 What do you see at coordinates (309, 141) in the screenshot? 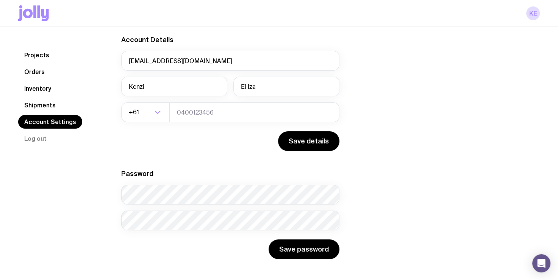
I see `button: Save details` at bounding box center [309, 141].